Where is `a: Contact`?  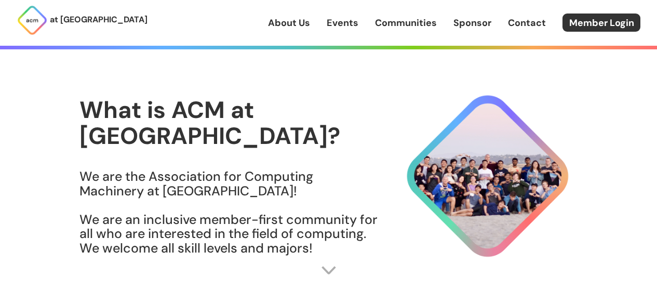
a: Contact is located at coordinates (527, 23).